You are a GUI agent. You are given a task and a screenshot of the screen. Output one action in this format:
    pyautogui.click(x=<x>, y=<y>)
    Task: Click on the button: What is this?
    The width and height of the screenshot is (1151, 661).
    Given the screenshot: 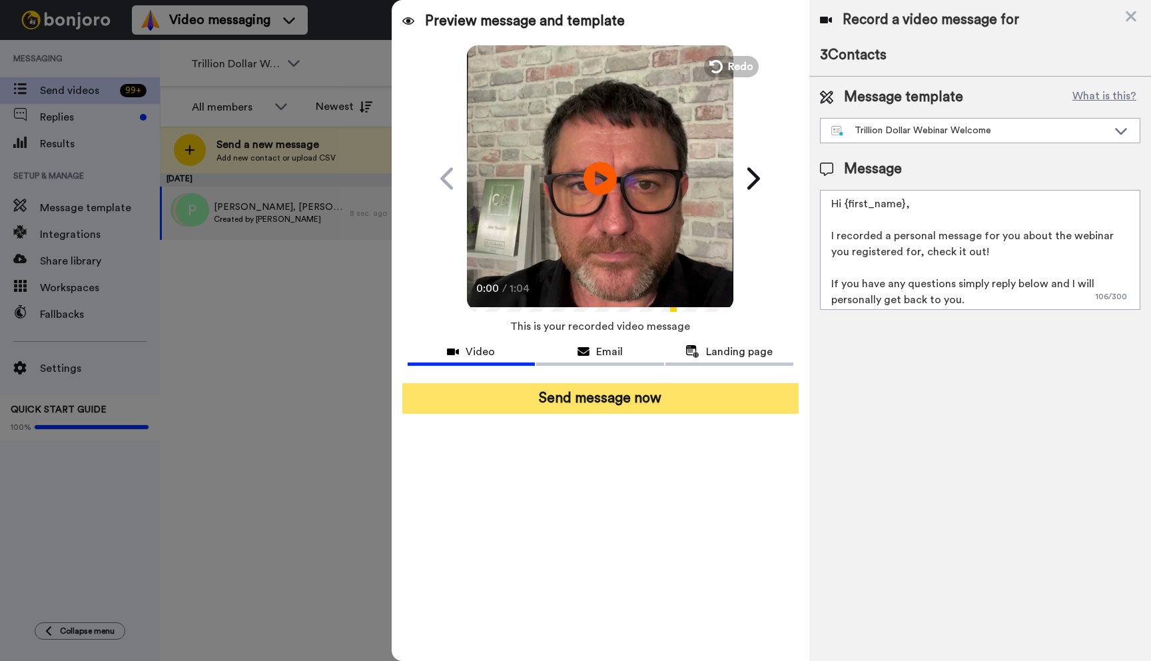 What is the action you would take?
    pyautogui.click(x=1105, y=97)
    